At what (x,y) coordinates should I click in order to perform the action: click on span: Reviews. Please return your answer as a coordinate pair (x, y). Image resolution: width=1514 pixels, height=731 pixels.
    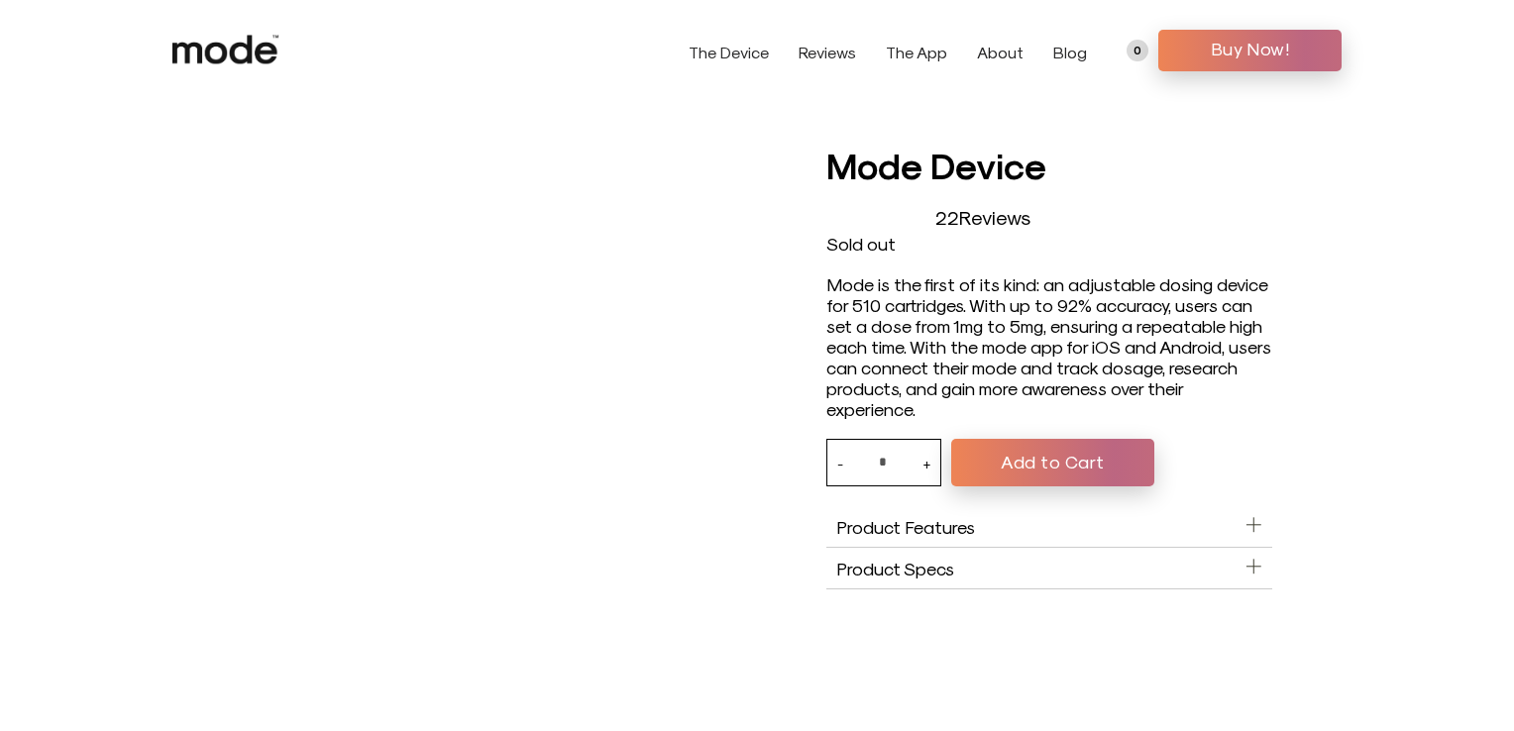
    Looking at the image, I should click on (995, 217).